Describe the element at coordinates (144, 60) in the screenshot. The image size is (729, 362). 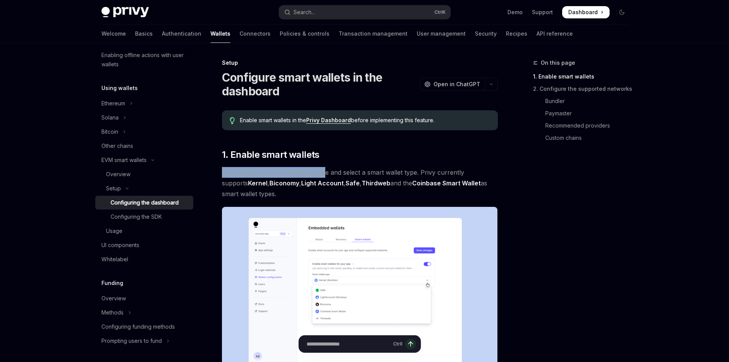
I see `a: Enabling offline actions with user wallets` at that location.